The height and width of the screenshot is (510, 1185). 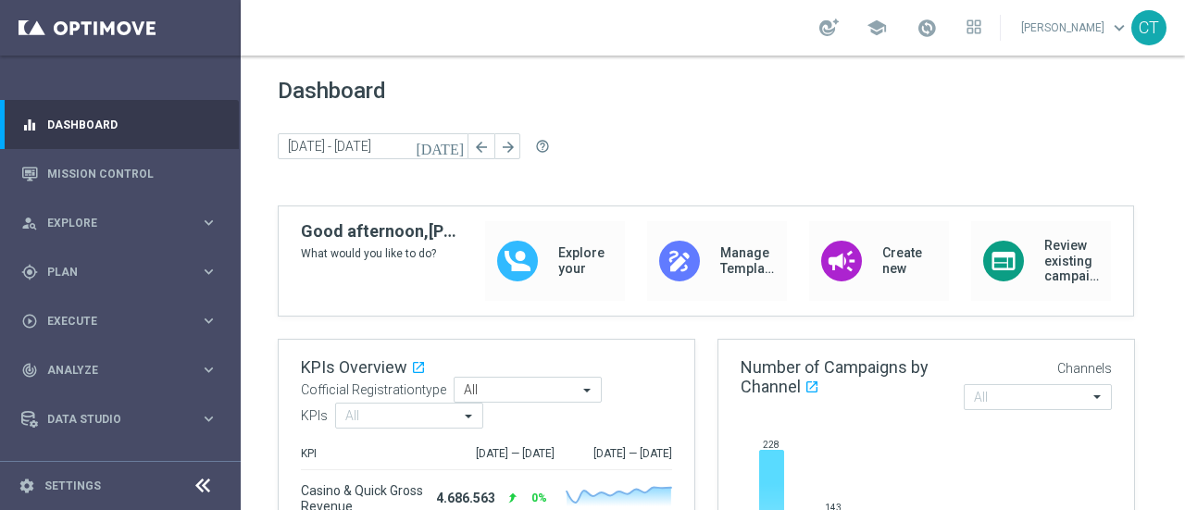 I want to click on div: Dashboard, so click(x=119, y=124).